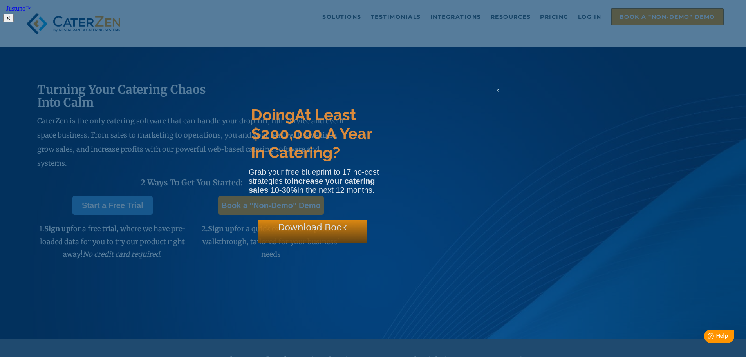 This screenshot has height=357, width=746. What do you see at coordinates (312, 231) in the screenshot?
I see `div: Download Book` at bounding box center [312, 231].